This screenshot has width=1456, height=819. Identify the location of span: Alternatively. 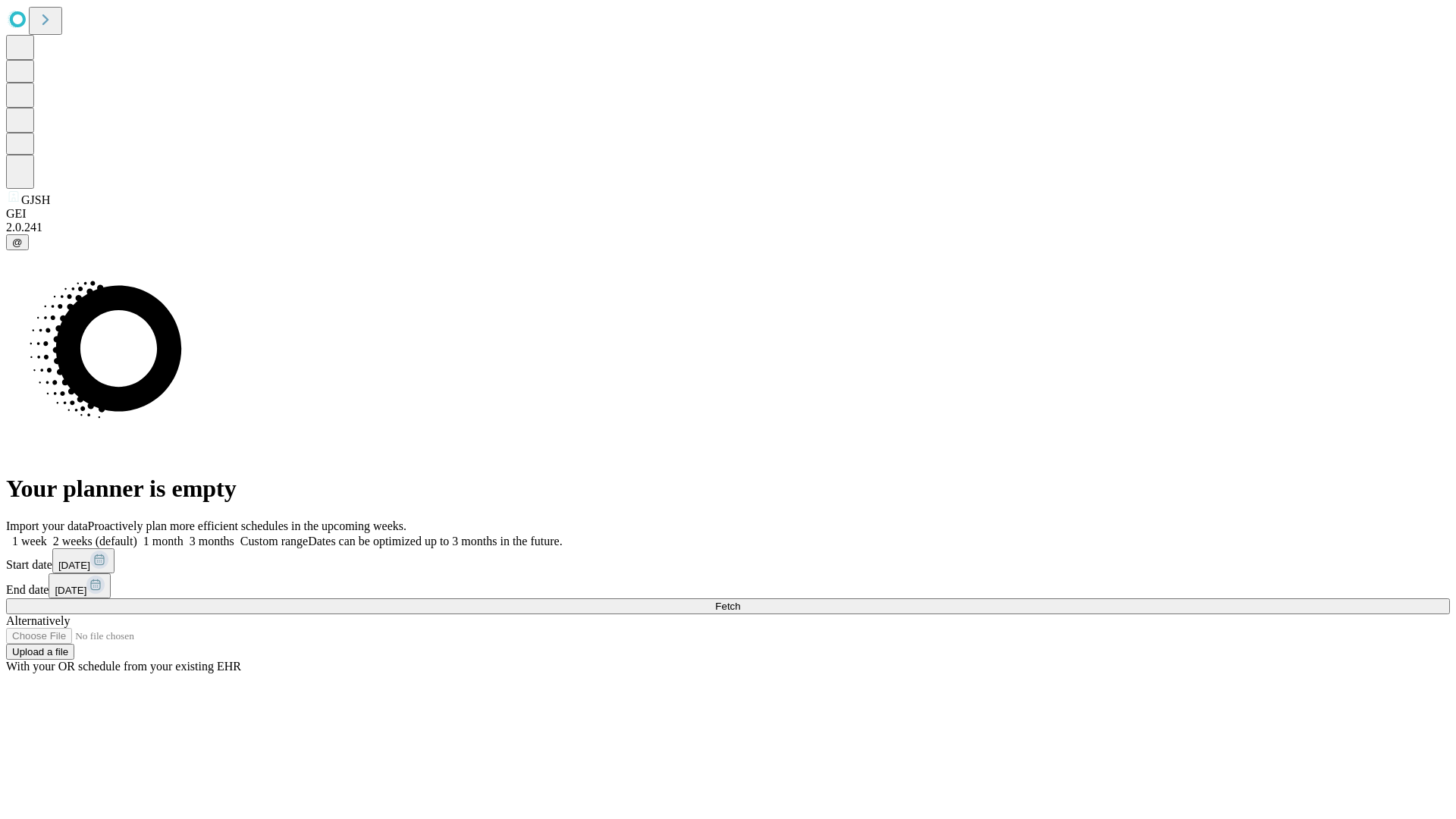
(38, 620).